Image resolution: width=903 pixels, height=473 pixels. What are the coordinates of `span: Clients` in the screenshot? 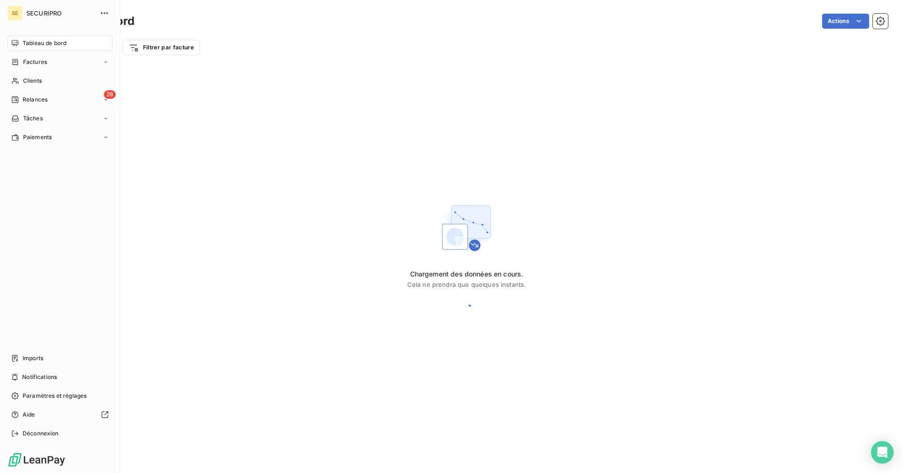 It's located at (32, 81).